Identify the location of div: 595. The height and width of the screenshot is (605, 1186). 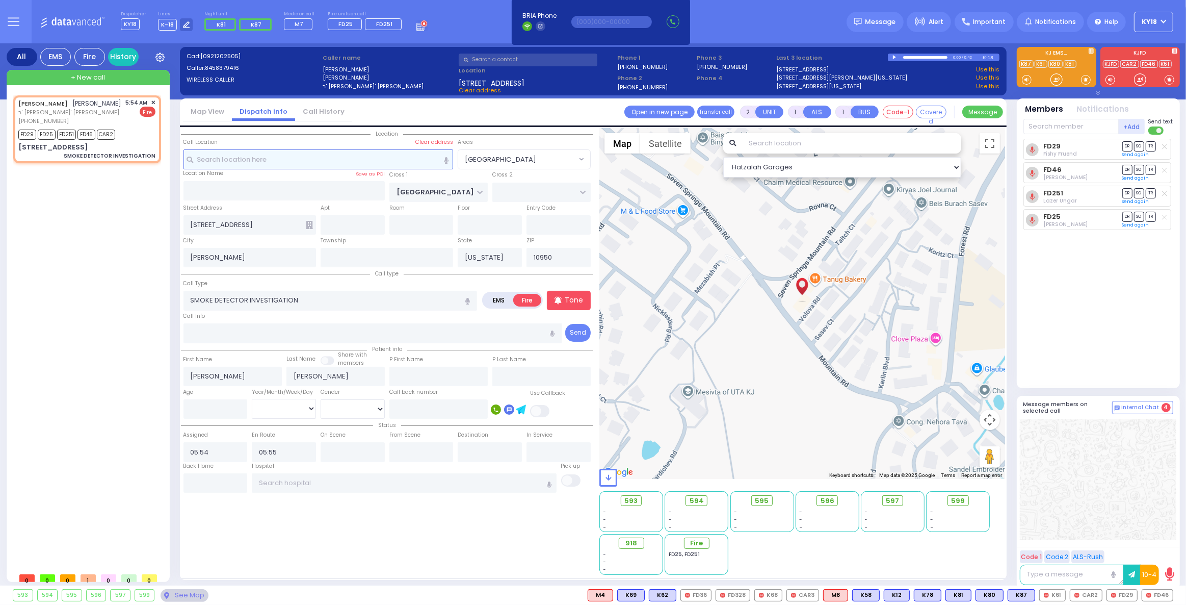
(72, 595).